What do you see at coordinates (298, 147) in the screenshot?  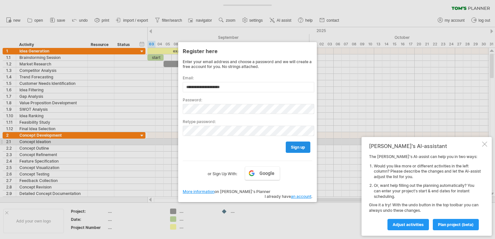 I see `a: sign up` at bounding box center [298, 147].